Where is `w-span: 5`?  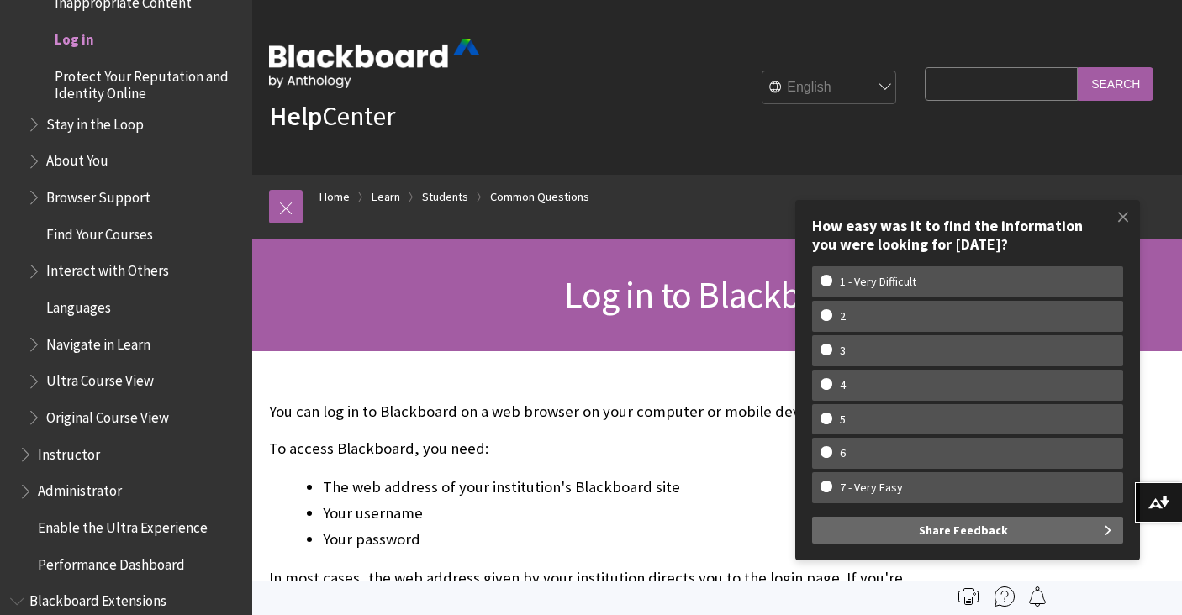
w-span: 5 is located at coordinates (842, 419).